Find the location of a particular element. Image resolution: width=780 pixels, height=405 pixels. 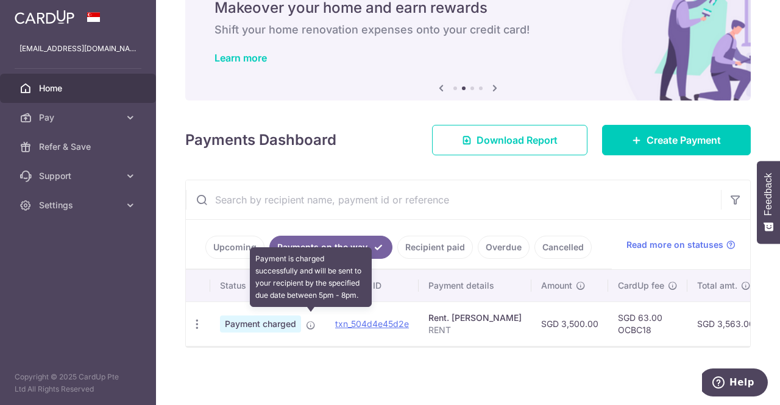

a: Read more on statuses is located at coordinates (681, 245).